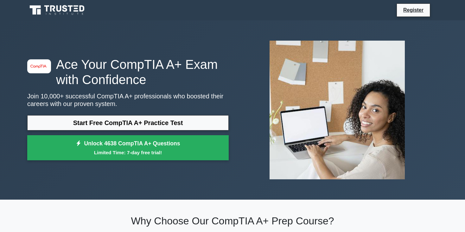 Image resolution: width=465 pixels, height=232 pixels. What do you see at coordinates (232, 220) in the screenshot?
I see `h2: Why Choose Our CompTIA A+ Prep Course?` at bounding box center [232, 220].